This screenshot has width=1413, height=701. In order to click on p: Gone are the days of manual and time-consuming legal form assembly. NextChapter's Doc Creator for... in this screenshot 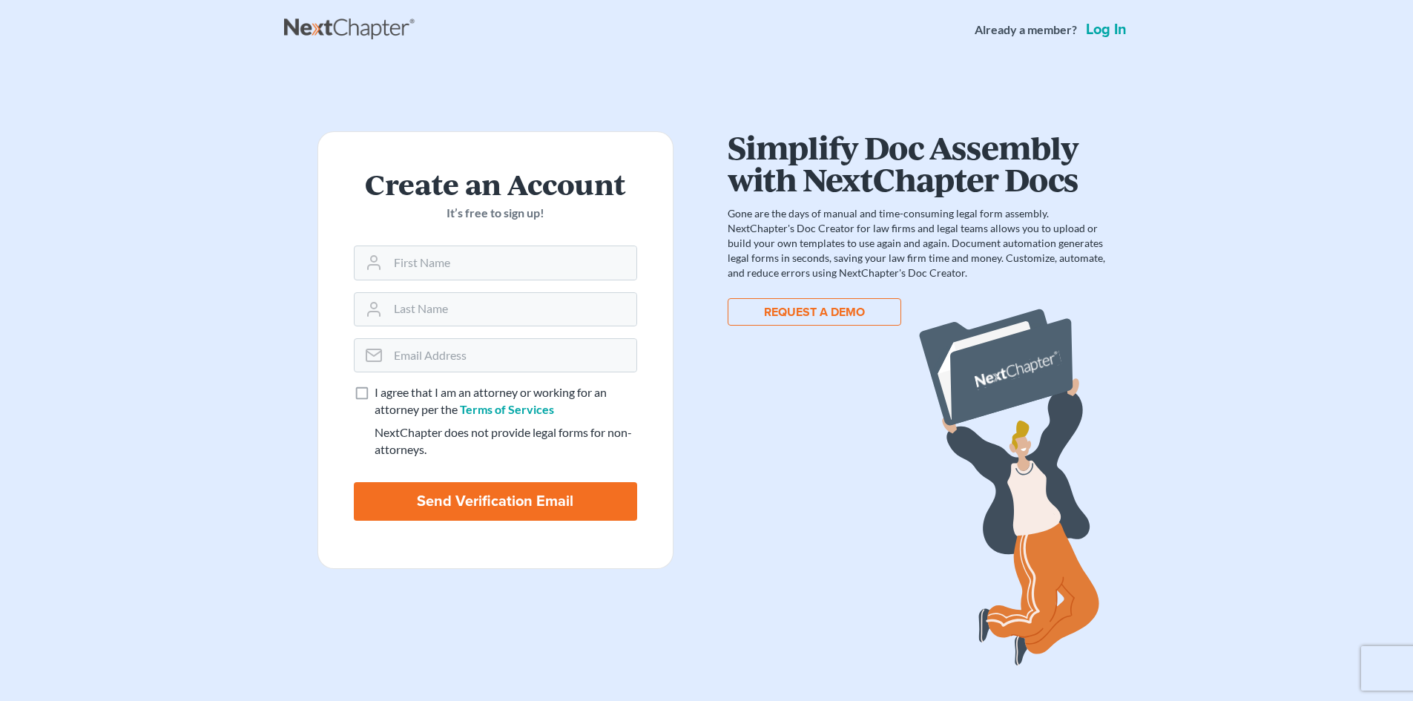, I will do `click(918, 243)`.